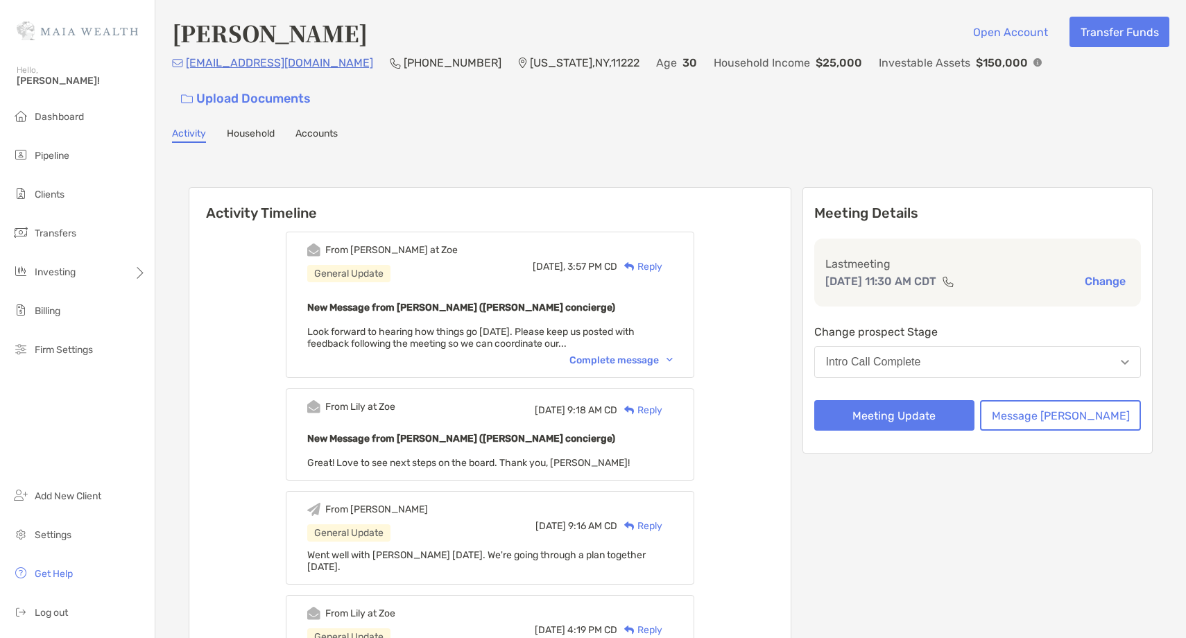  I want to click on span: 9:18 AM CD, so click(592, 410).